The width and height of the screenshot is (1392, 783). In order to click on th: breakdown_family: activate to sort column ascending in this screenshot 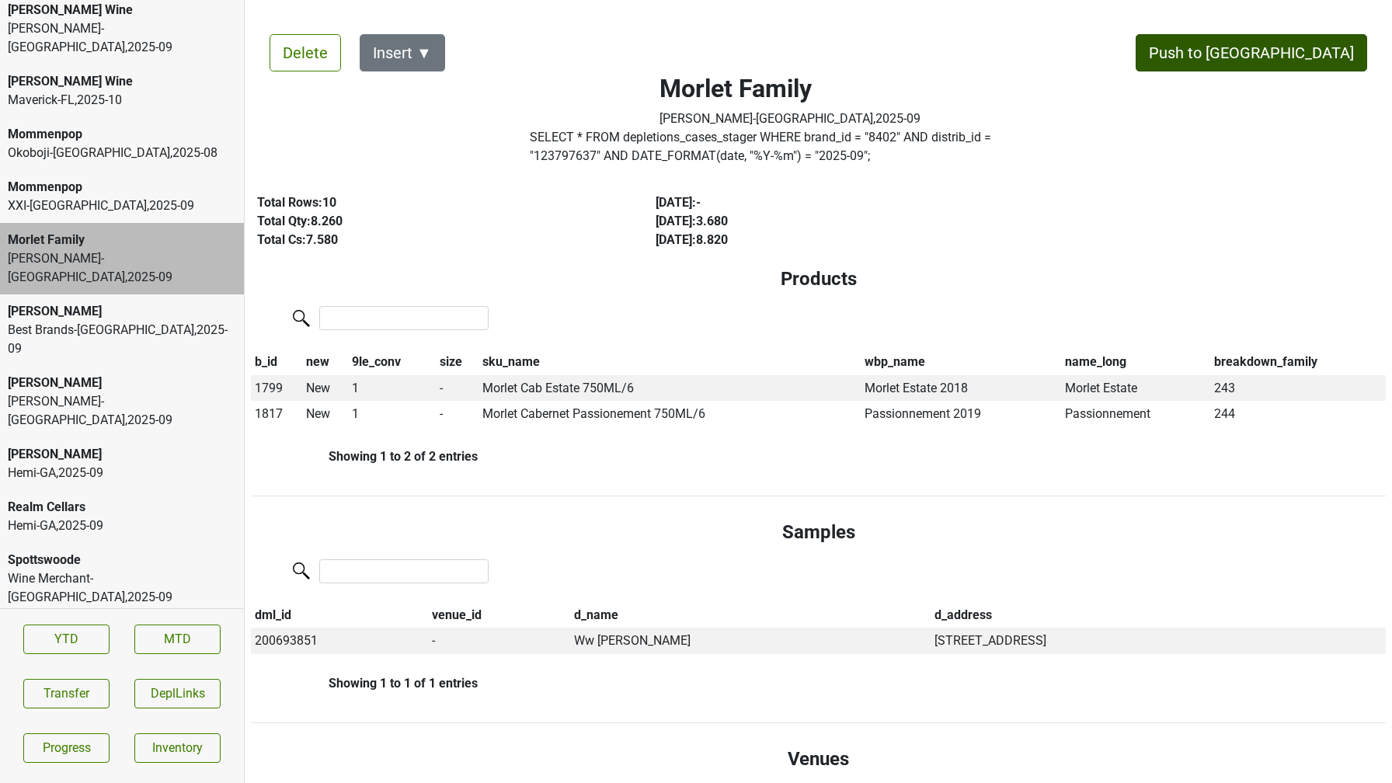, I will do `click(1298, 362)`.